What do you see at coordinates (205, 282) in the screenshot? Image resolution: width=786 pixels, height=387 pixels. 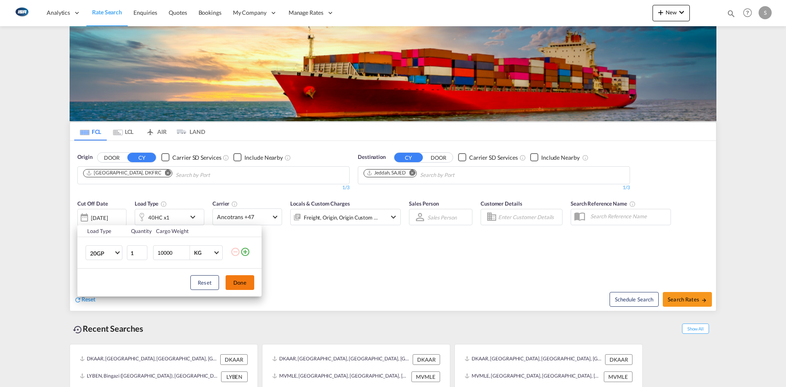 I see `button: Reset` at bounding box center [205, 282].